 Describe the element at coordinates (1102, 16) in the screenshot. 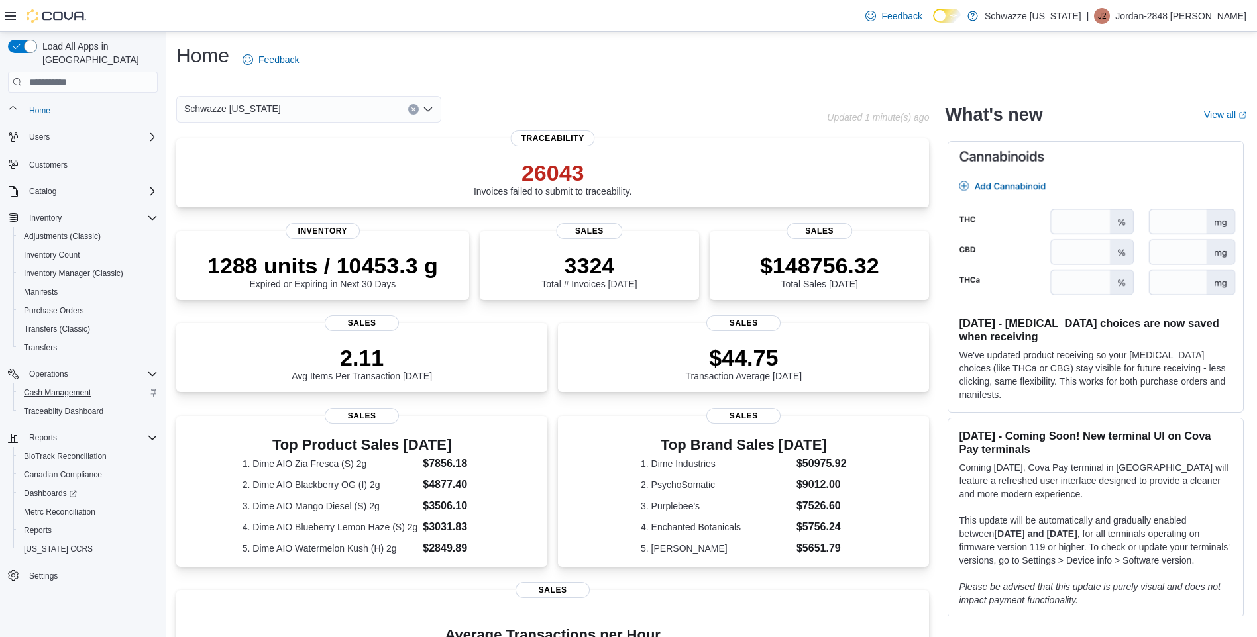

I see `span: J2` at that location.